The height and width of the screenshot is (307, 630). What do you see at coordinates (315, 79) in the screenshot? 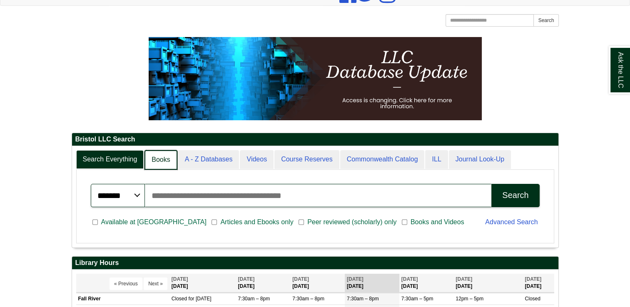
I see `img: HTML tutorial` at bounding box center [315, 79].